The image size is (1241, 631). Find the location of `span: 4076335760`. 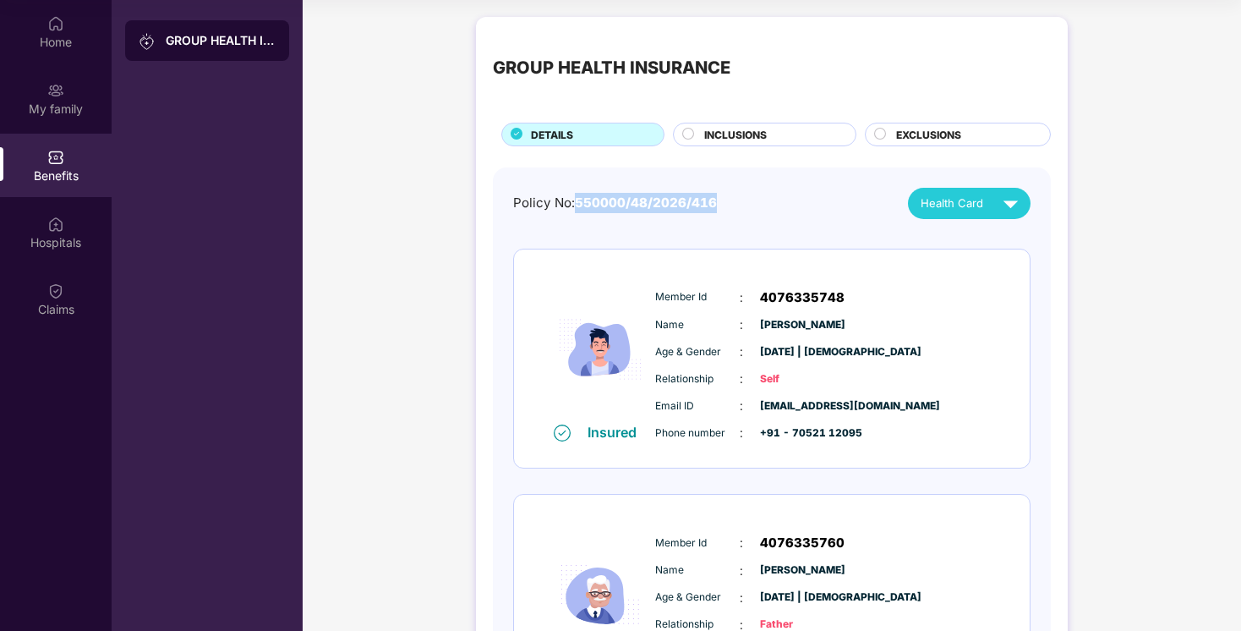

span: 4076335760 is located at coordinates (803, 543).